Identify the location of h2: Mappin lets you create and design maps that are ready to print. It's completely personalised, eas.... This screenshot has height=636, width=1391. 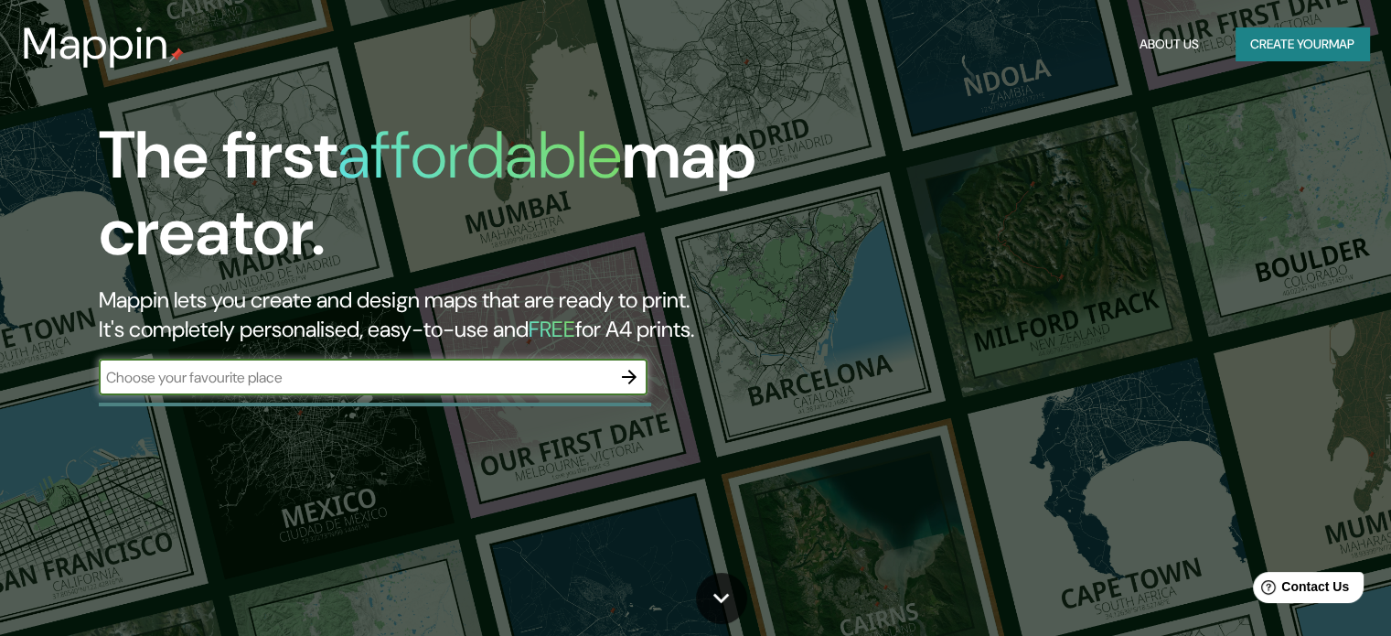
(446, 315).